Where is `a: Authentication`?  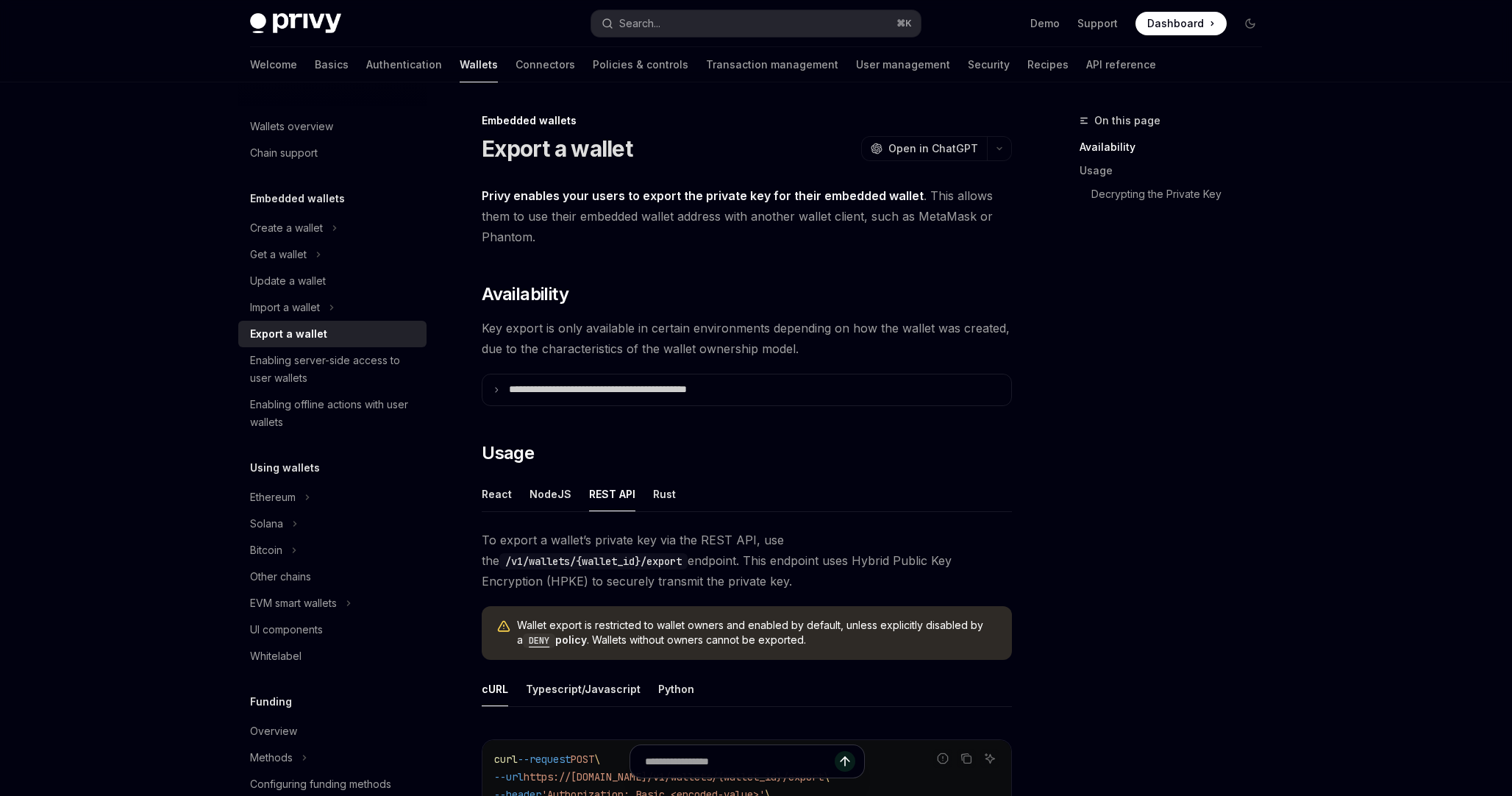 a: Authentication is located at coordinates (404, 65).